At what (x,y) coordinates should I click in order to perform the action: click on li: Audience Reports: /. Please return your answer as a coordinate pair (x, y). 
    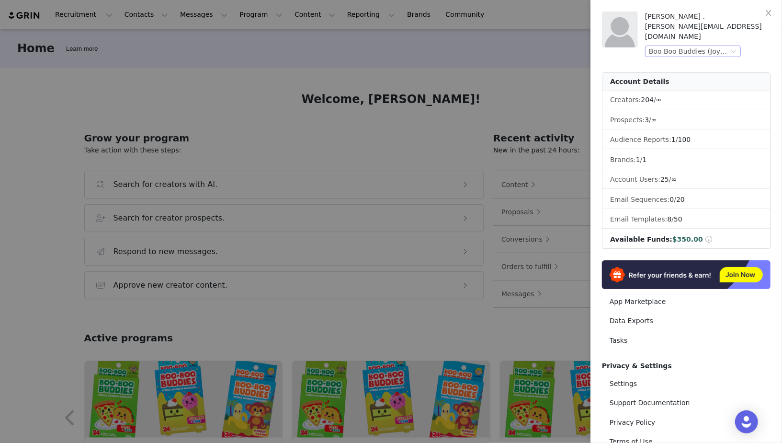
    Looking at the image, I should click on (686, 140).